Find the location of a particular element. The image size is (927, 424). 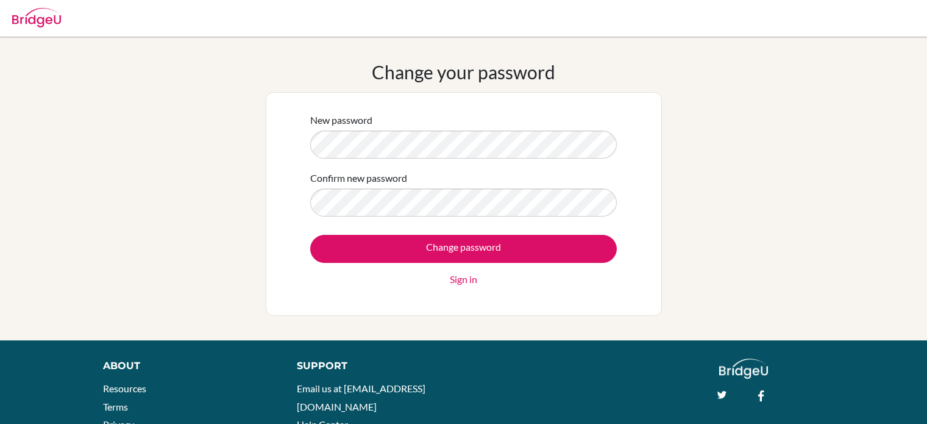

a: Terms is located at coordinates (115, 406).